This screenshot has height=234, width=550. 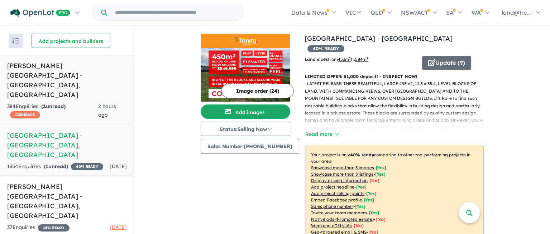 I want to click on u: Add project selling-points, so click(x=338, y=194).